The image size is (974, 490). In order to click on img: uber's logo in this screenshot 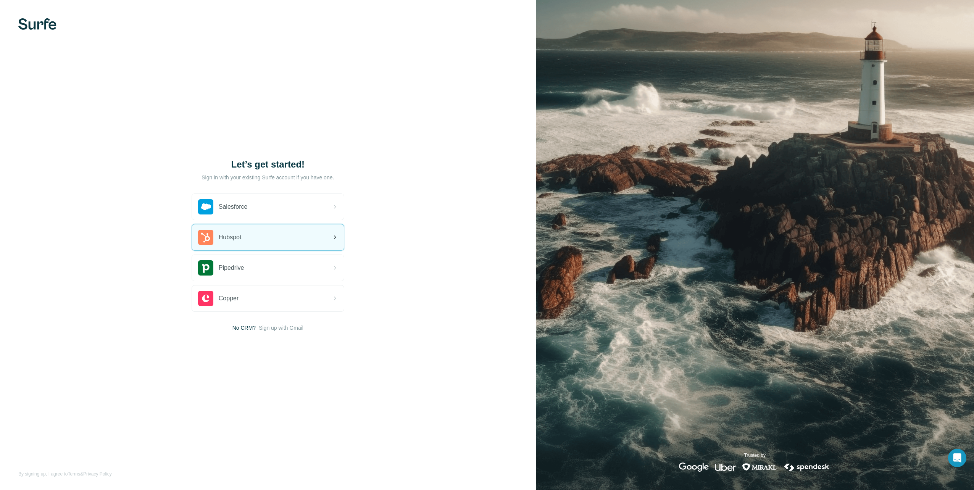, I will do `click(725, 467)`.